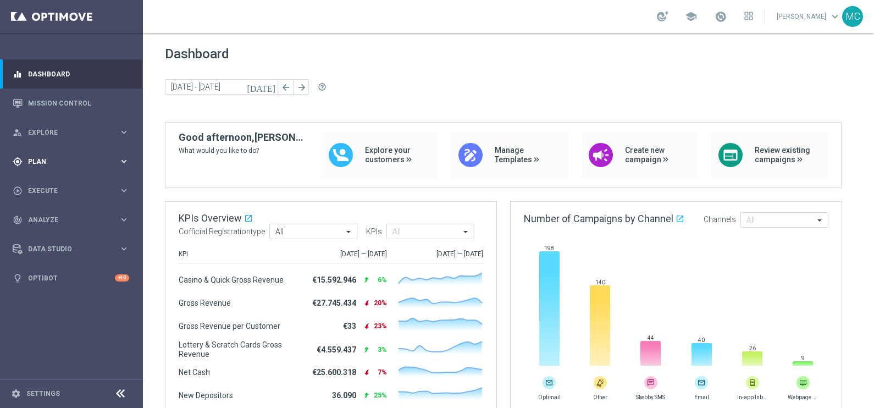 This screenshot has width=874, height=408. Describe the element at coordinates (65, 191) in the screenshot. I see `div: Execute` at that location.